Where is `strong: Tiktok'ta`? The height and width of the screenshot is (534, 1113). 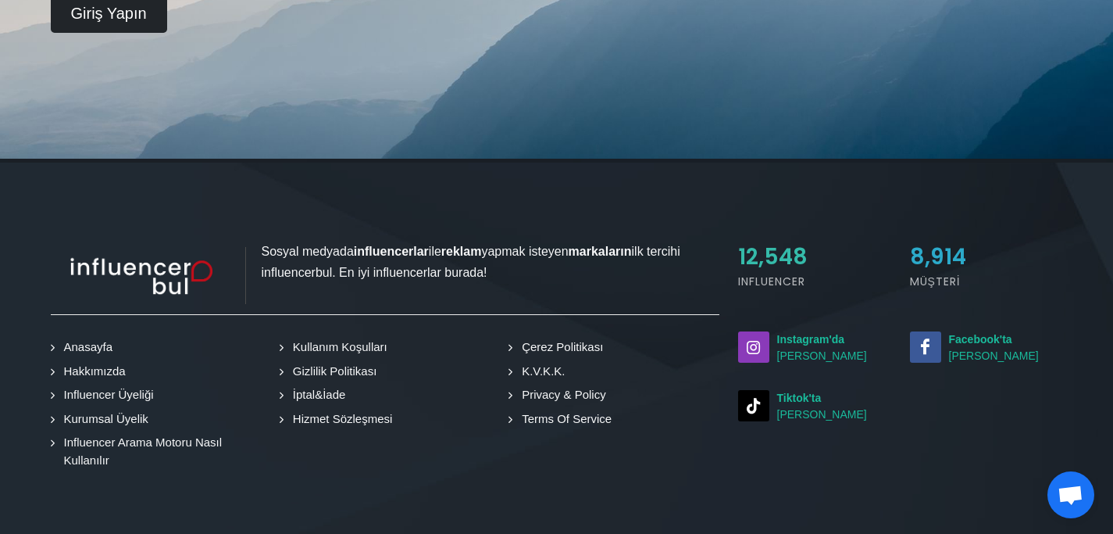 strong: Tiktok'ta is located at coordinates (799, 398).